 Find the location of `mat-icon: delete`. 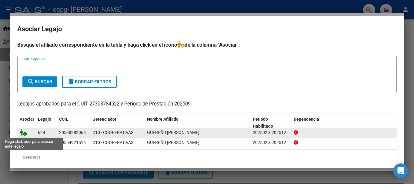

mat-icon: delete is located at coordinates (71, 81).